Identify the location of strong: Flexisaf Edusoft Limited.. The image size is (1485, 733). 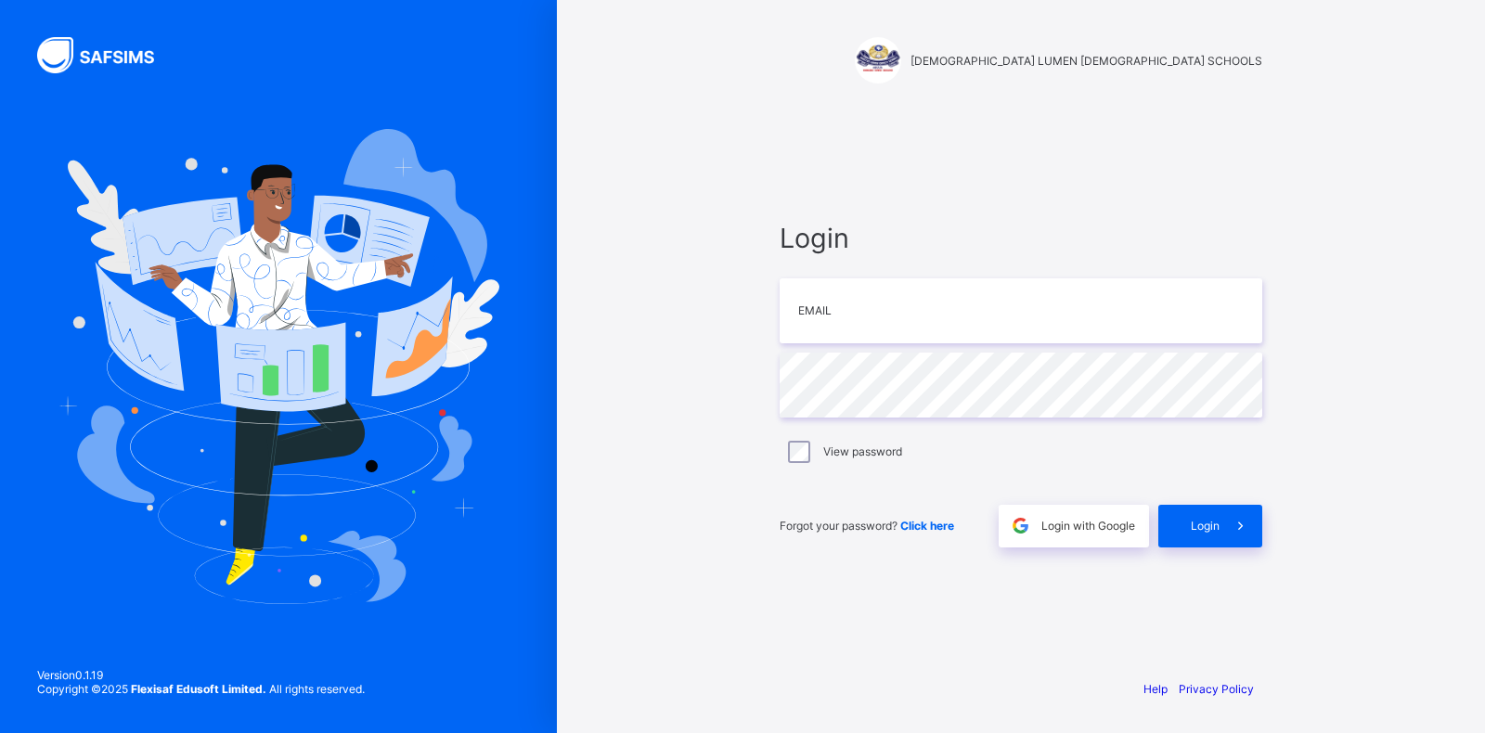
(199, 689).